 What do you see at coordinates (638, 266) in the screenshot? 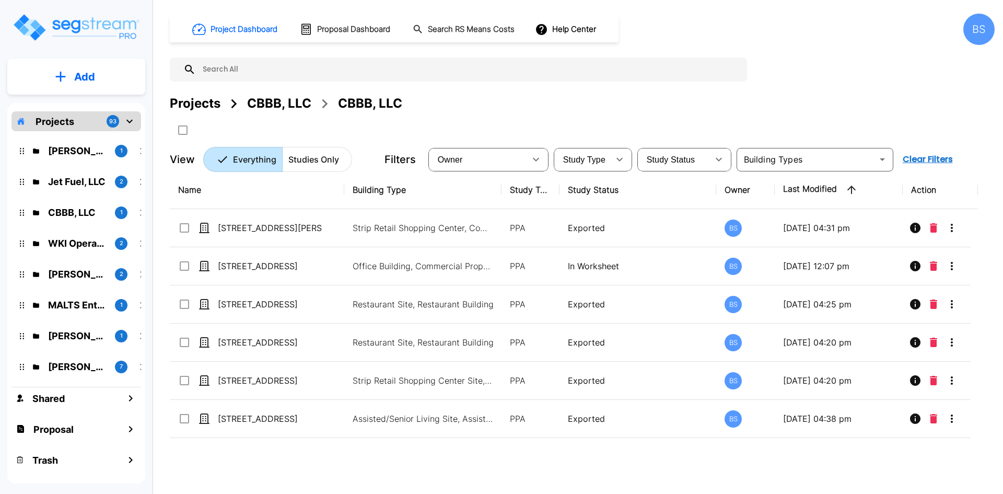
I see `p: In Worksheet` at bounding box center [638, 266].